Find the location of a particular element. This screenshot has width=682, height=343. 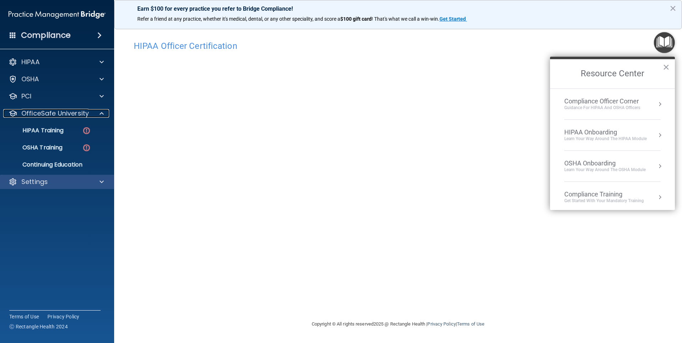

div: Learn Your Way around the HIPAA module is located at coordinates (605, 139).